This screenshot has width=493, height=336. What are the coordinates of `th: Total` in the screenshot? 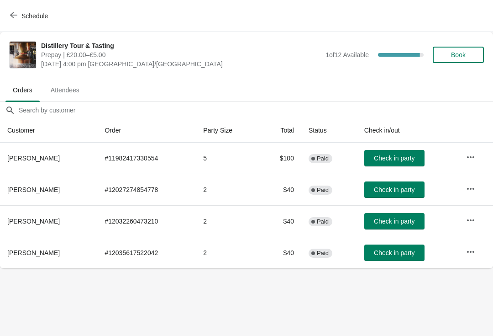 It's located at (281, 130).